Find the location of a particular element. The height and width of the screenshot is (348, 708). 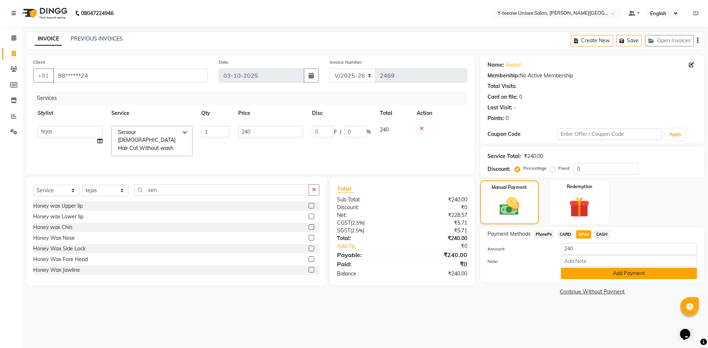

label: Percentage is located at coordinates (535, 169).